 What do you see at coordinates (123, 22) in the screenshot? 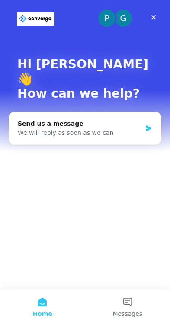
I see `div: Profile image for Greg` at bounding box center [123, 22].